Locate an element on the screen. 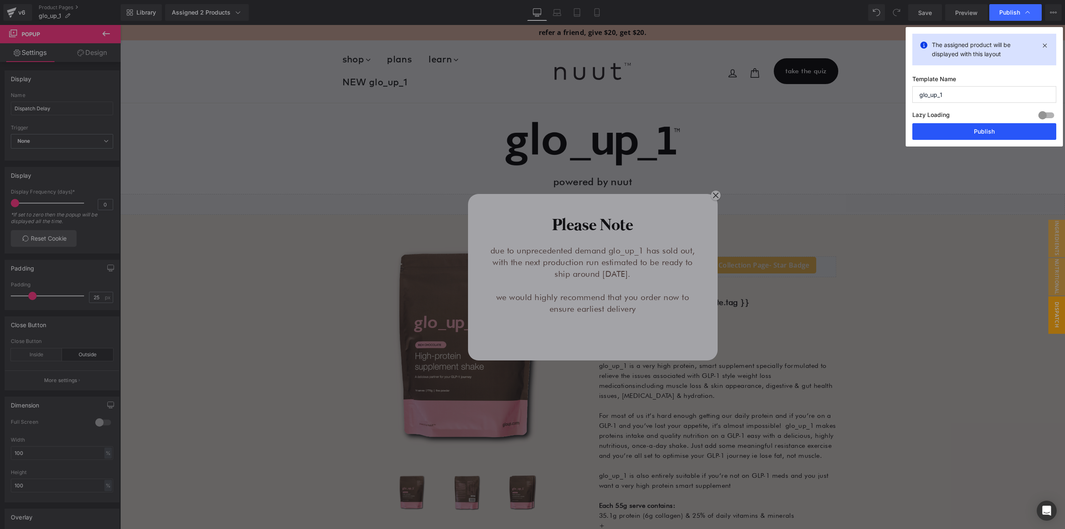 The height and width of the screenshot is (529, 1065). div: Open Intercom Messenger is located at coordinates (1047, 511).